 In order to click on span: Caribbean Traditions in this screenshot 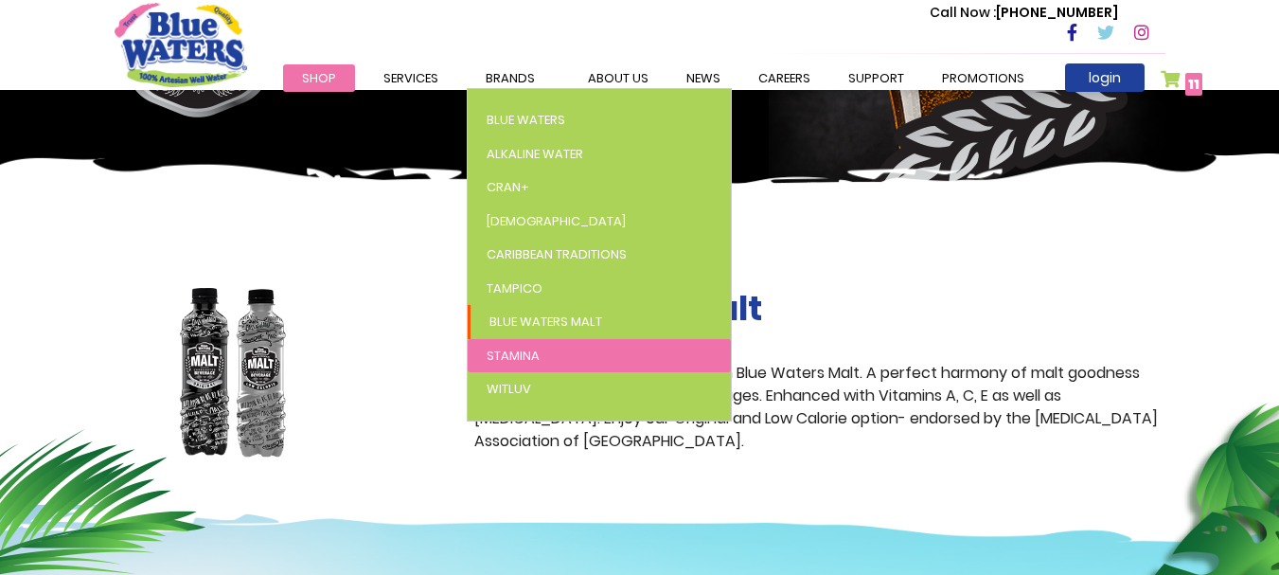, I will do `click(557, 254)`.